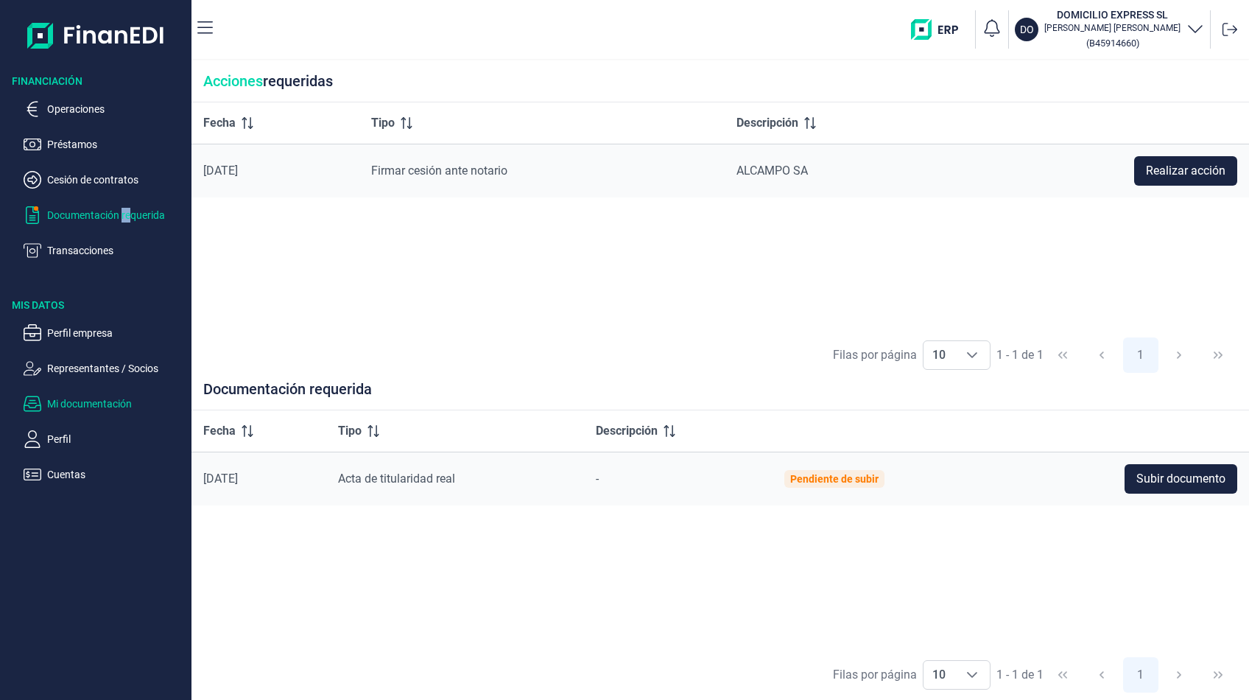 The image size is (1249, 700). What do you see at coordinates (439, 170) in the screenshot?
I see `span: Firmar cesión ante notario` at bounding box center [439, 170].